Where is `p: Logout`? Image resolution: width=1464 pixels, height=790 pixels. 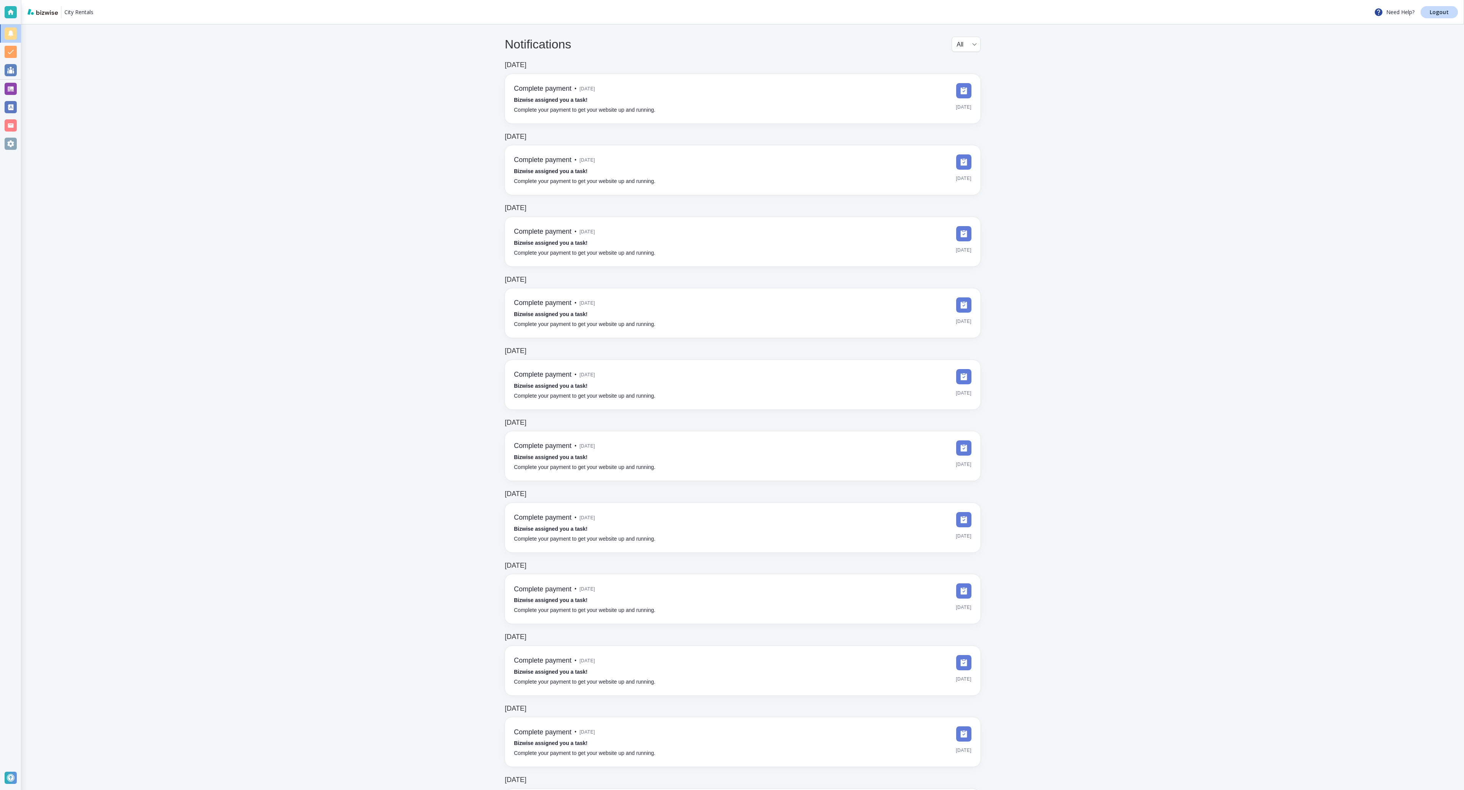
p: Logout is located at coordinates (1440, 12).